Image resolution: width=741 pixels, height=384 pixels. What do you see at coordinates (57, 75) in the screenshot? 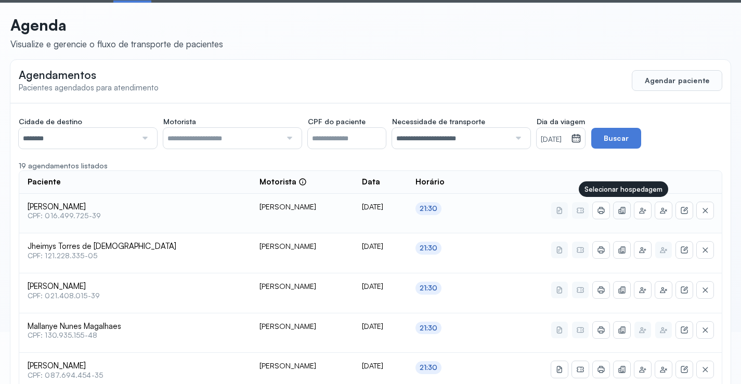
I see `span: Agendamentos` at bounding box center [57, 75].